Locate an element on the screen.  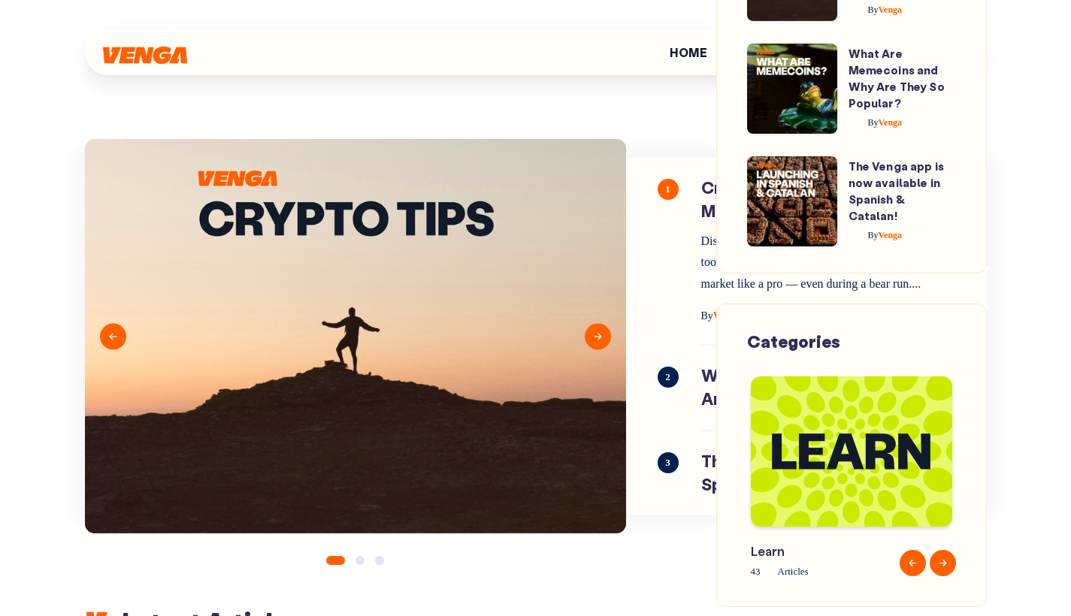
button: 2 of 3 is located at coordinates (360, 561).